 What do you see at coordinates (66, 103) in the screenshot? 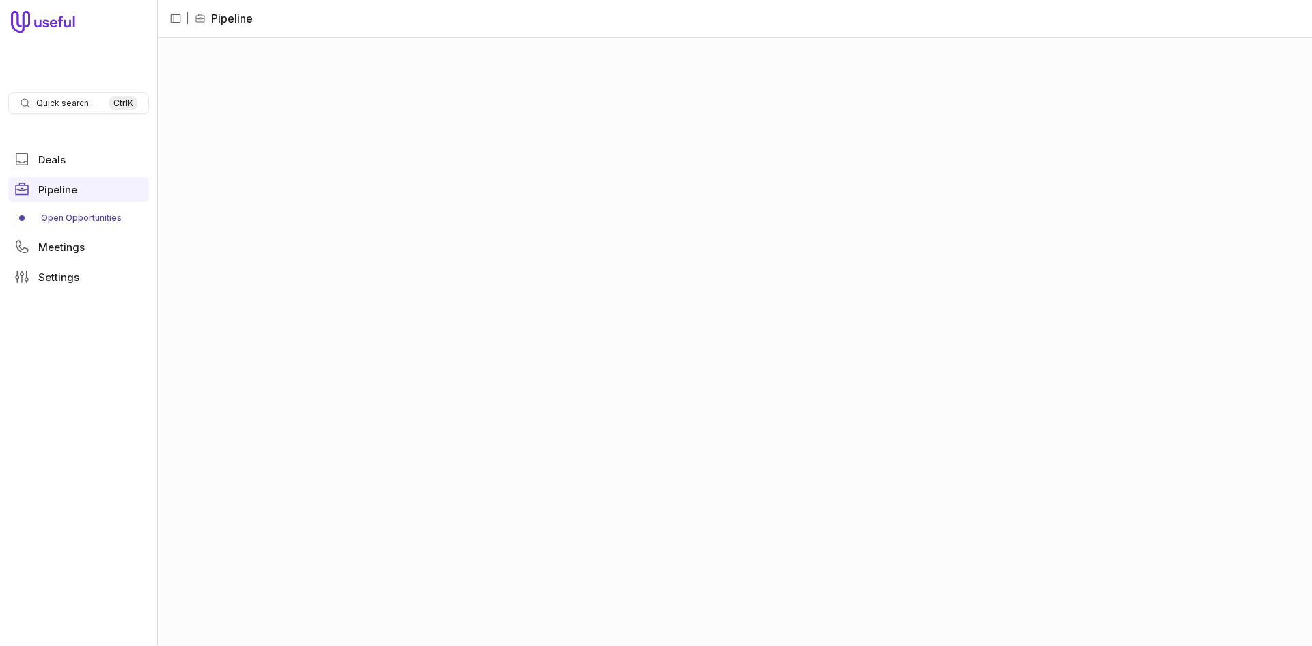
I see `span: Quick search...` at bounding box center [66, 103].